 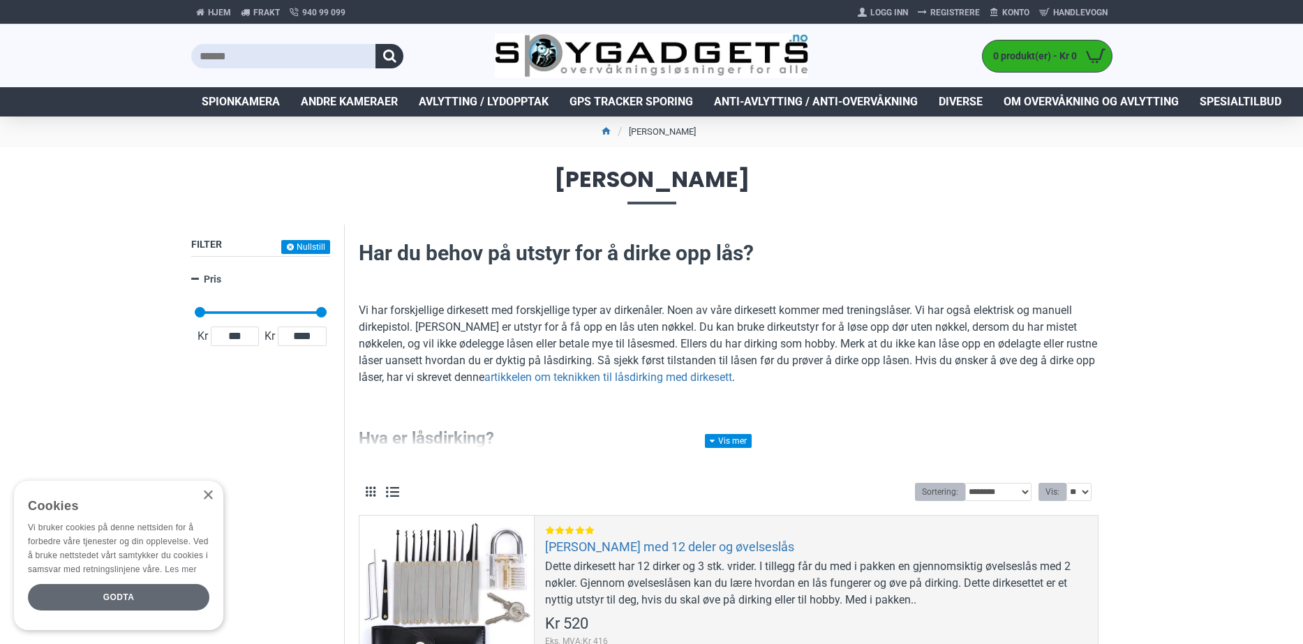 I want to click on span: Hjem, so click(x=219, y=13).